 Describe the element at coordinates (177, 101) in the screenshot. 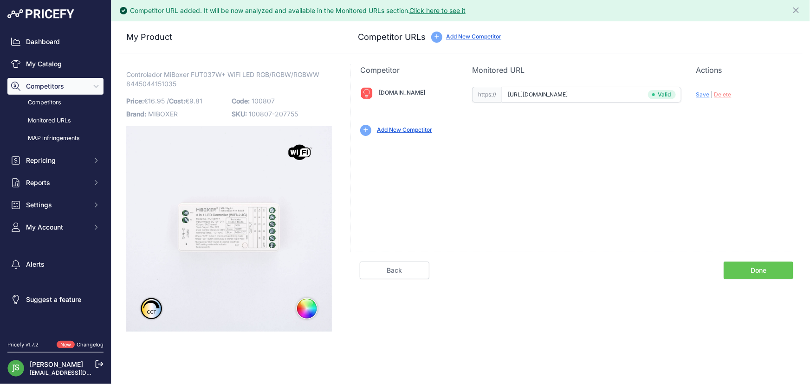

I see `span: Cost:` at that location.